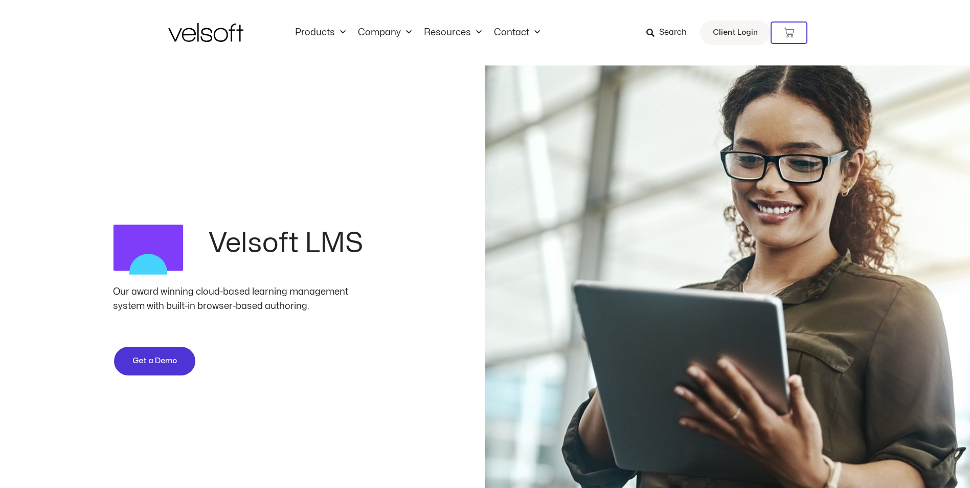  What do you see at coordinates (320, 33) in the screenshot?
I see `a: ProductsMenu Toggle` at bounding box center [320, 33].